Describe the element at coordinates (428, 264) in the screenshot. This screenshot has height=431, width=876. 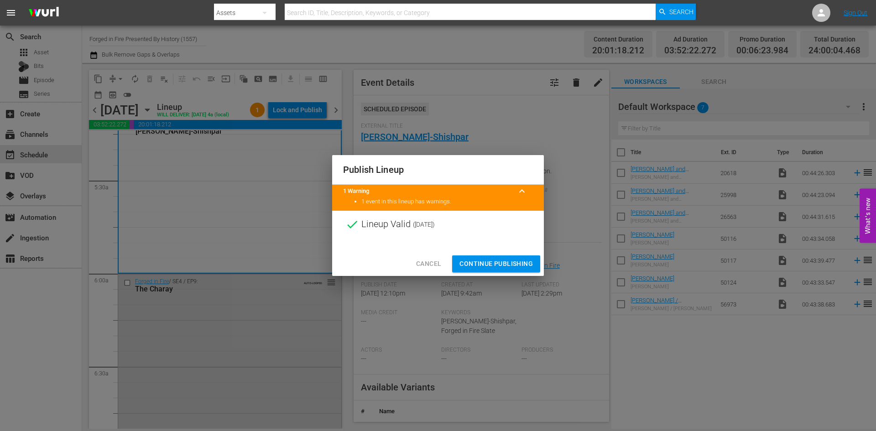
I see `button: Cancel` at that location.